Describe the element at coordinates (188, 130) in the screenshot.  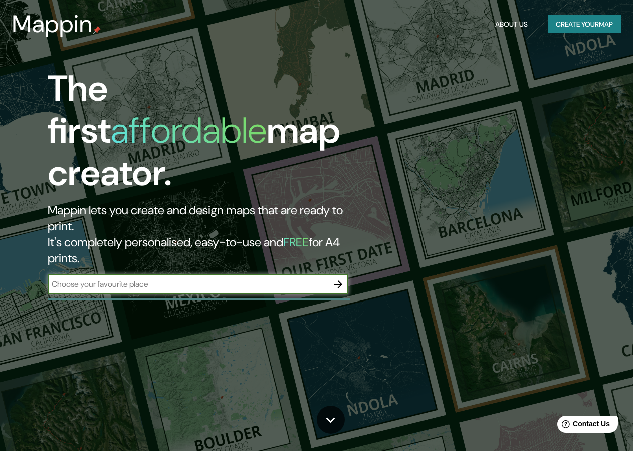
I see `h1: affordable` at that location.